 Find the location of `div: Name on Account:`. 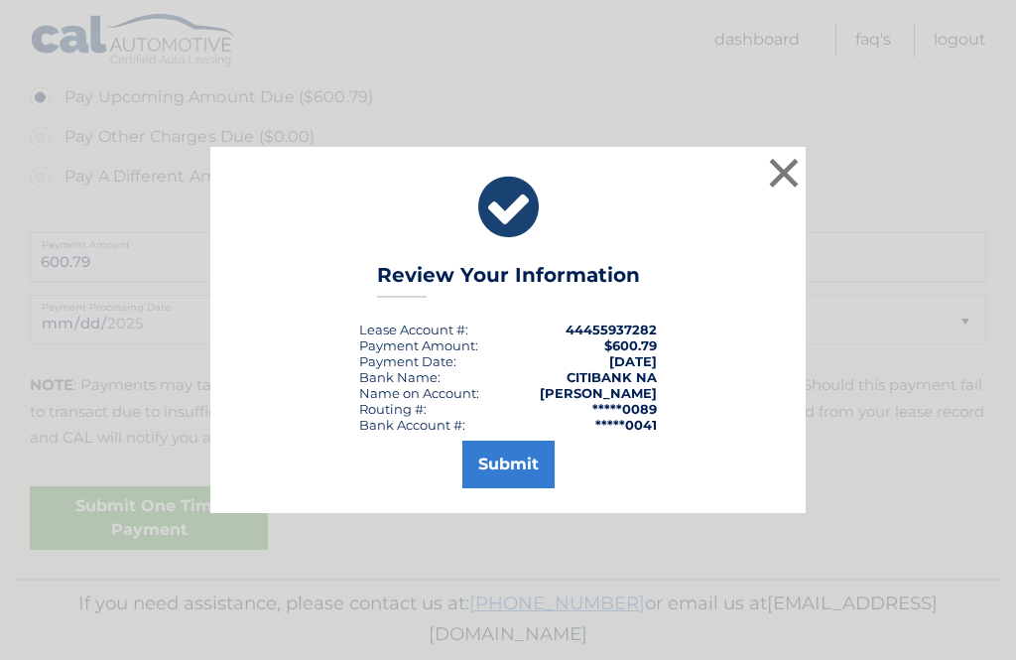

div: Name on Account: is located at coordinates (419, 393).